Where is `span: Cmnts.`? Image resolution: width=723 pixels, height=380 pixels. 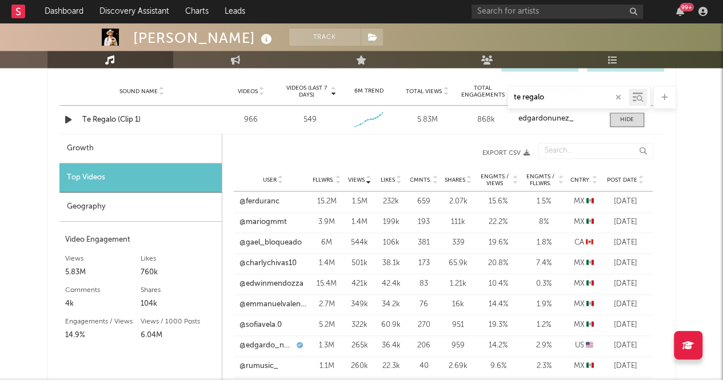
span: Cmnts. is located at coordinates (421, 180).